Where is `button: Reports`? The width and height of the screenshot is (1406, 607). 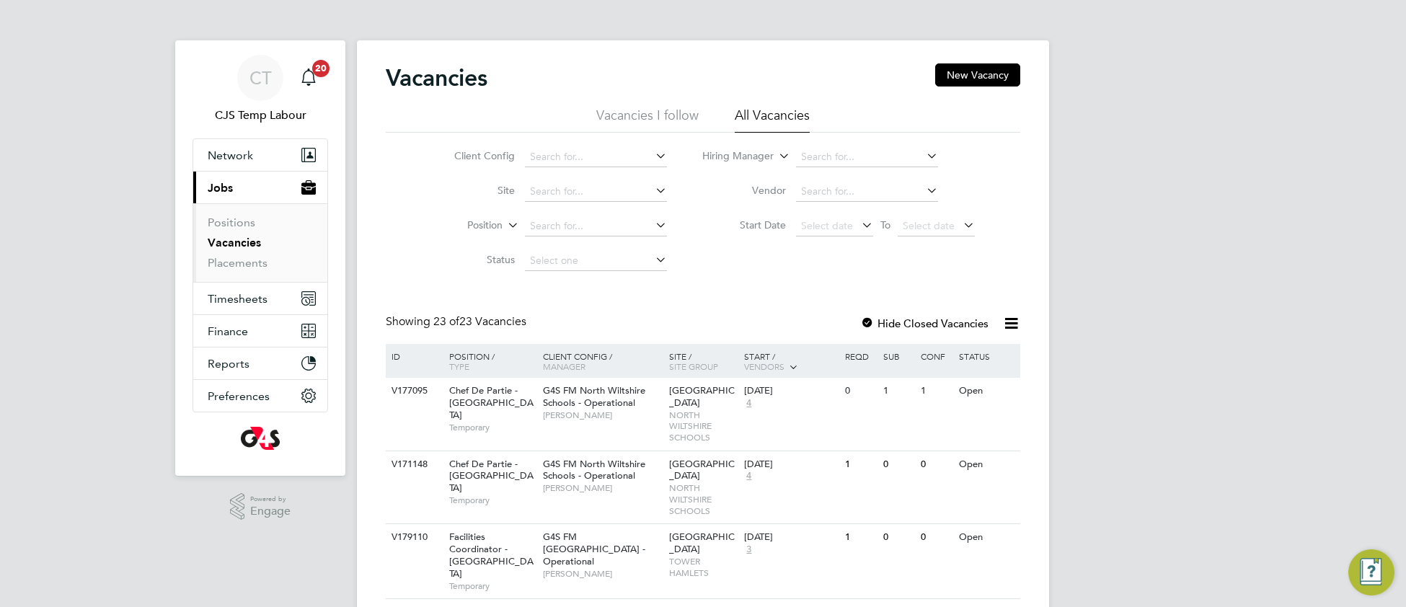 button: Reports is located at coordinates (260, 364).